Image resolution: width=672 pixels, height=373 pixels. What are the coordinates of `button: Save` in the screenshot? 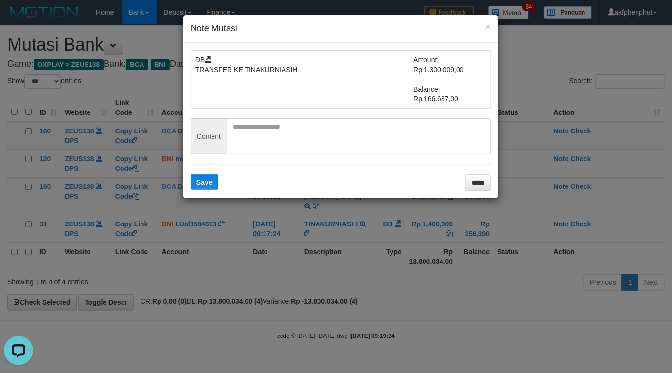 It's located at (204, 182).